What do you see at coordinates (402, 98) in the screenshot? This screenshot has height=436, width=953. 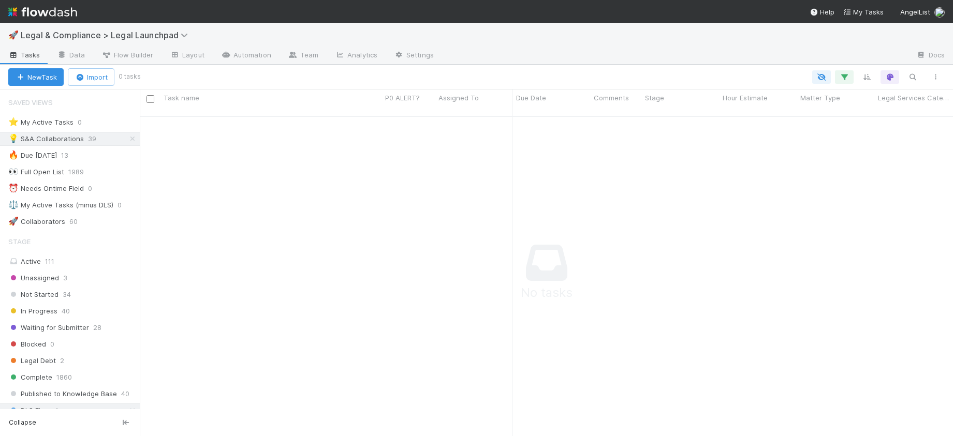 I see `span: P0 ALERT?` at bounding box center [402, 98].